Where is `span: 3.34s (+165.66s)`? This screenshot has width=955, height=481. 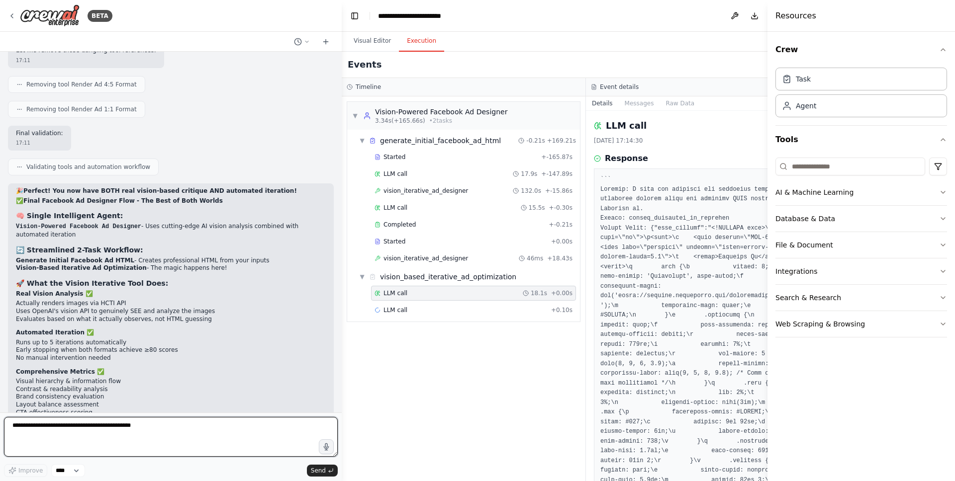 span: 3.34s (+165.66s) is located at coordinates (400, 121).